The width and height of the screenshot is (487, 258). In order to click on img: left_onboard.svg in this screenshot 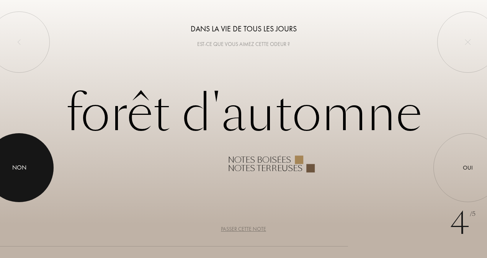, I will do `click(19, 42)`.